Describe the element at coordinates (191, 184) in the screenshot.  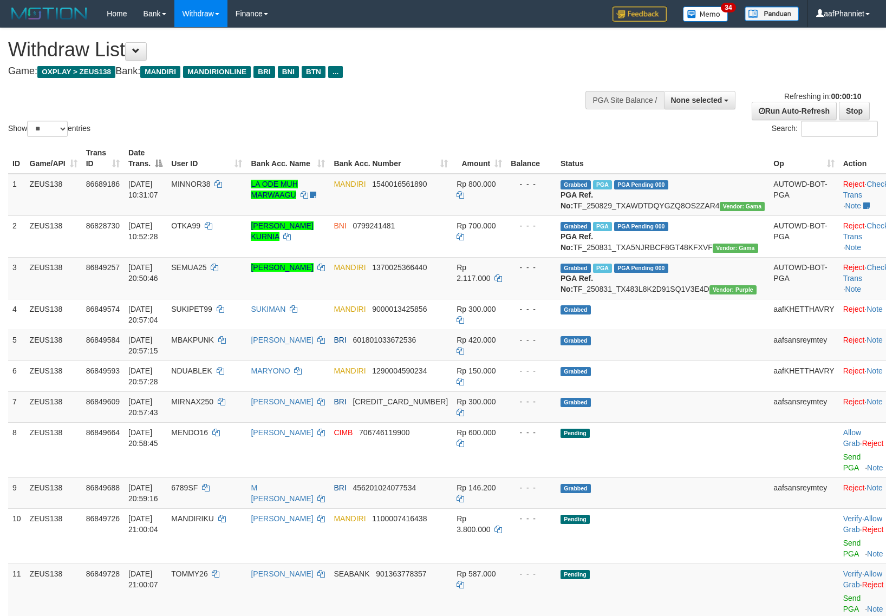
I see `span: MINNOR38` at that location.